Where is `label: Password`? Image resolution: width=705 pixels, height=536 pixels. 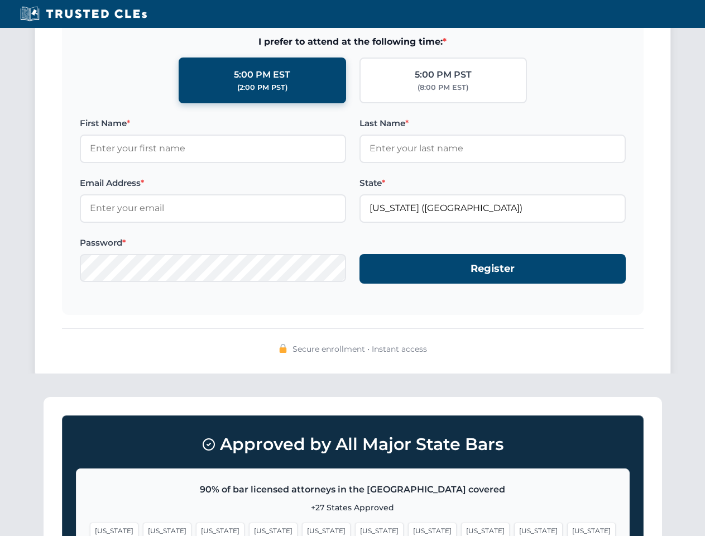 label: Password is located at coordinates (213, 243).